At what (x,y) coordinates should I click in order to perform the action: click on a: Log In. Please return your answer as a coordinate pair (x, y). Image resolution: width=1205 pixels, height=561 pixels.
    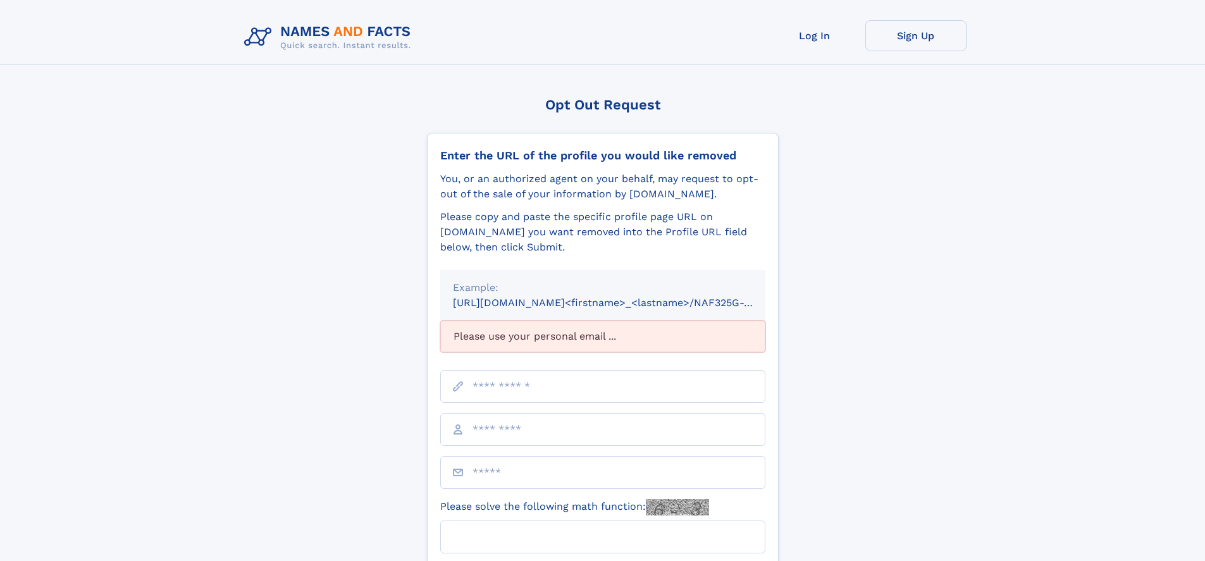
    Looking at the image, I should click on (815, 35).